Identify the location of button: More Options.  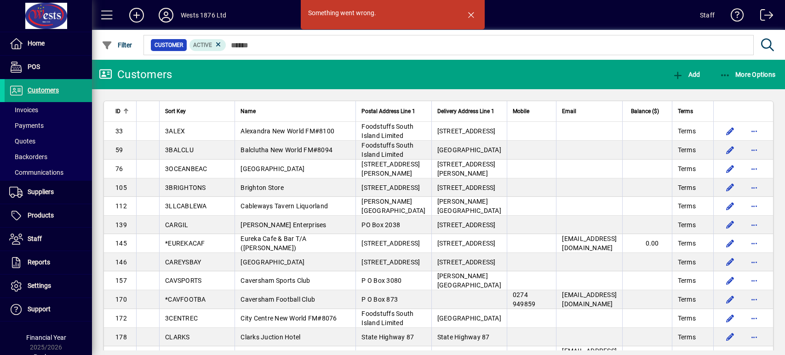
(748, 75).